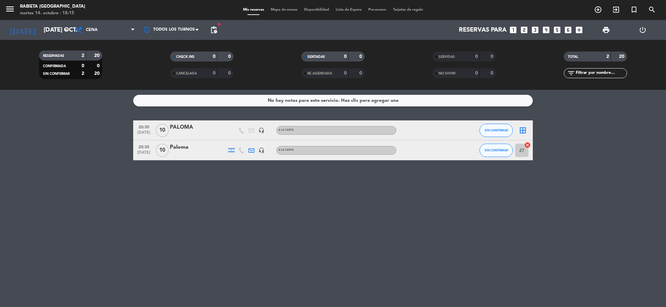 The width and height of the screenshot is (666, 307). What do you see at coordinates (642, 30) in the screenshot?
I see `i: power_settings_new` at bounding box center [642, 30].